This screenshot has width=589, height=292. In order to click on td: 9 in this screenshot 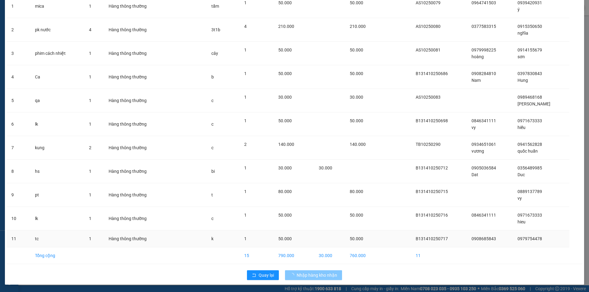, I will do `click(18, 195)`.